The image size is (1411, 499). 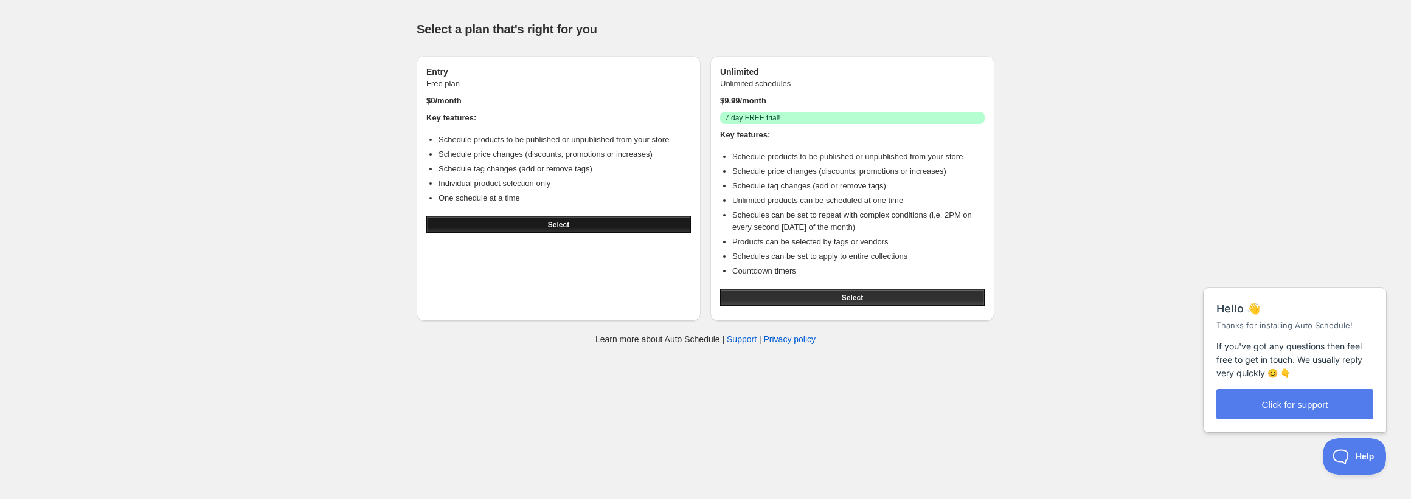 What do you see at coordinates (558, 72) in the screenshot?
I see `h3: Entry` at bounding box center [558, 72].